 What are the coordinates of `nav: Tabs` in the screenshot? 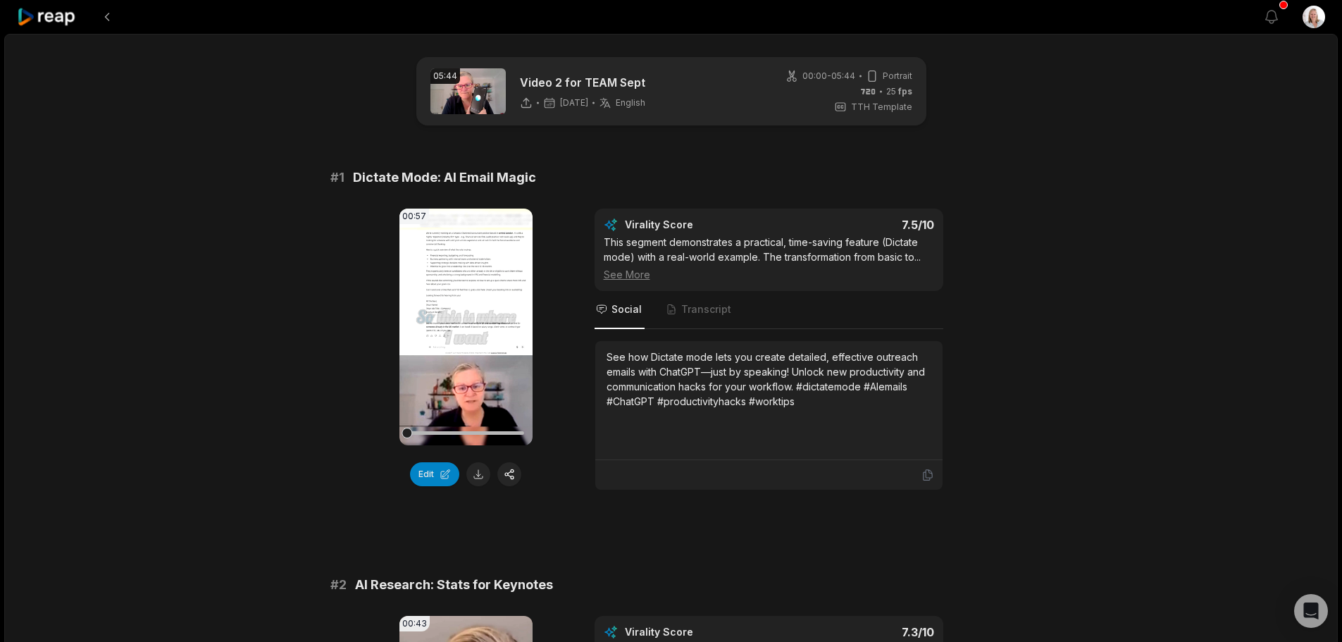 It's located at (769, 310).